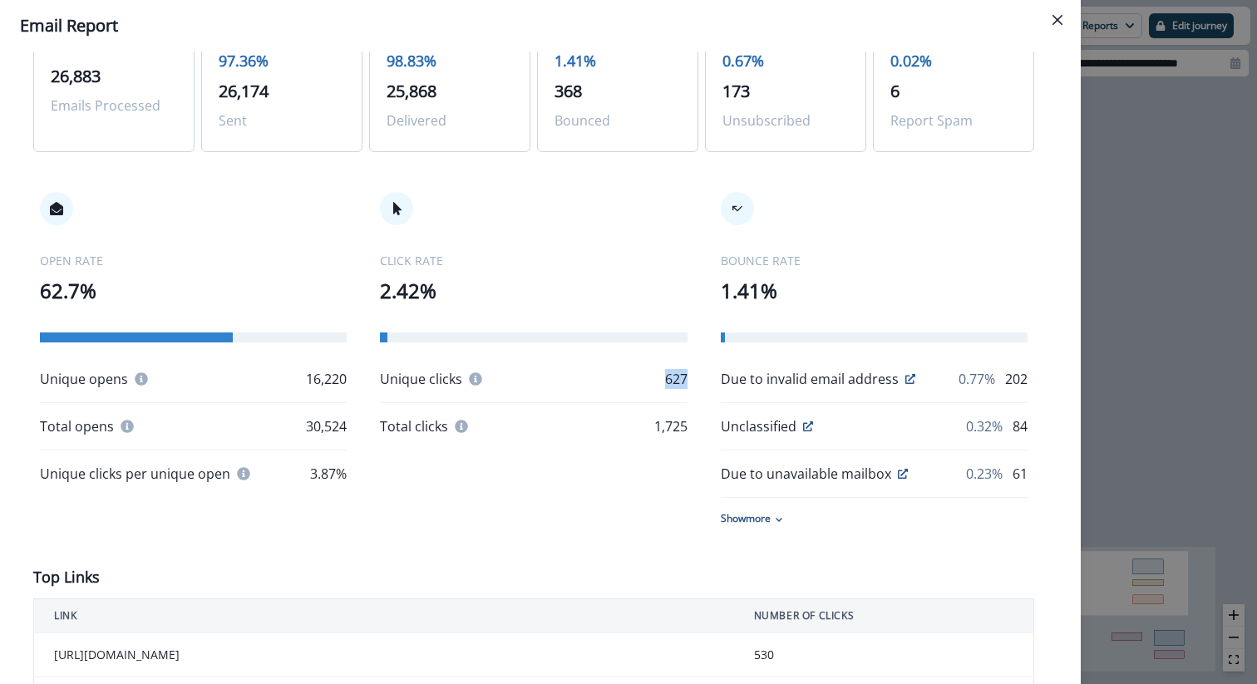 The width and height of the screenshot is (1257, 684). Describe the element at coordinates (671, 427) in the screenshot. I see `p: 1,725` at that location.